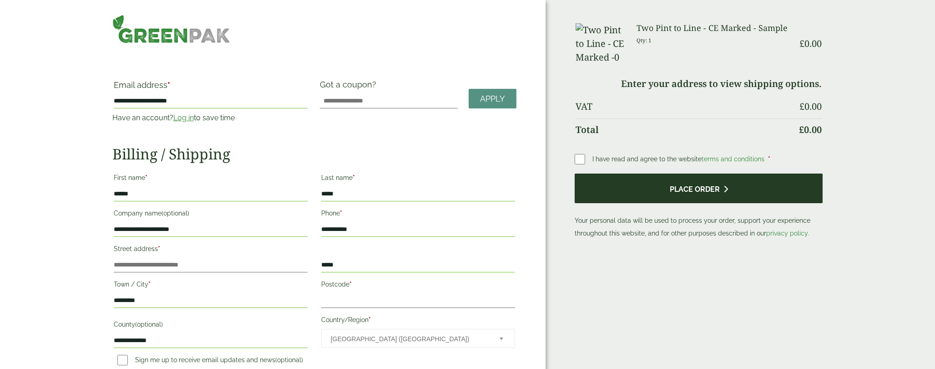 The height and width of the screenshot is (369, 935). I want to click on label: Email address, so click(211, 87).